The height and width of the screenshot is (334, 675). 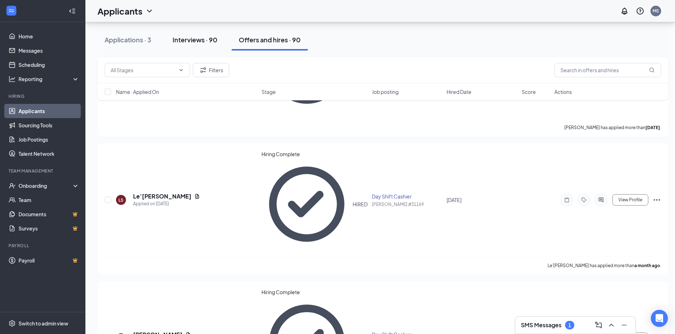 I want to click on div: MS, so click(x=655, y=11).